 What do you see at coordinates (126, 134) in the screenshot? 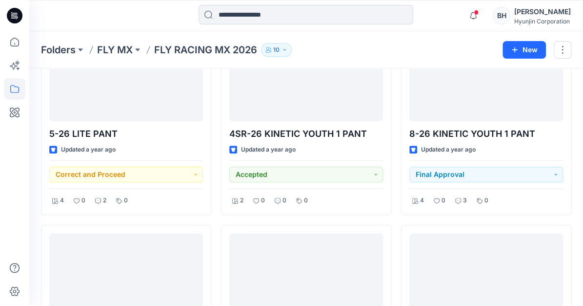
I see `p: 5-26 LITE PANT` at bounding box center [126, 134].